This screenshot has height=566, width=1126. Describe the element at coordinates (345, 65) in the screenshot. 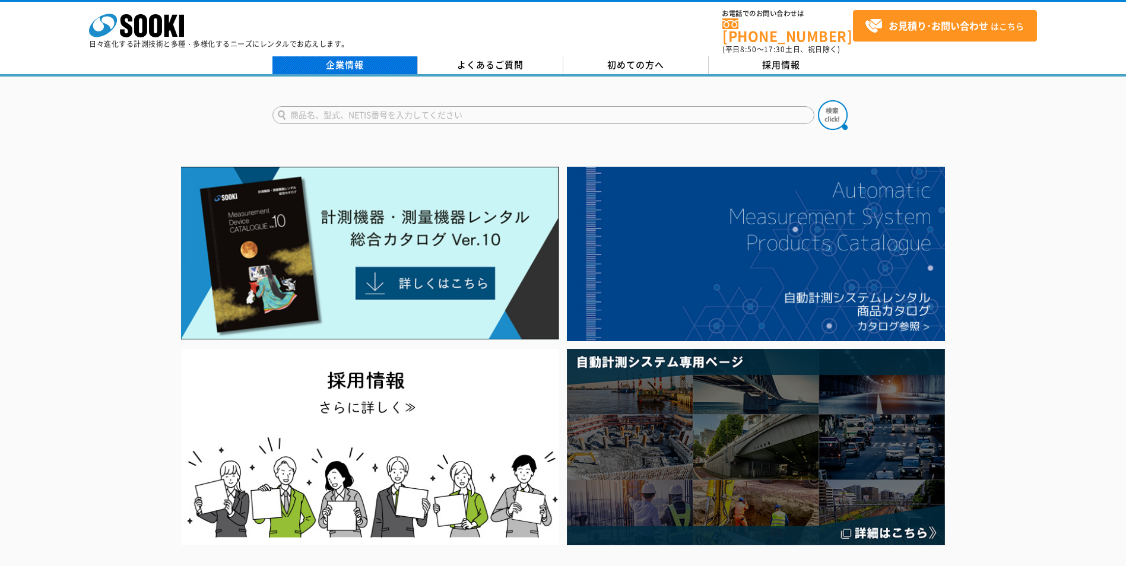

I see `a: 企業情報` at that location.